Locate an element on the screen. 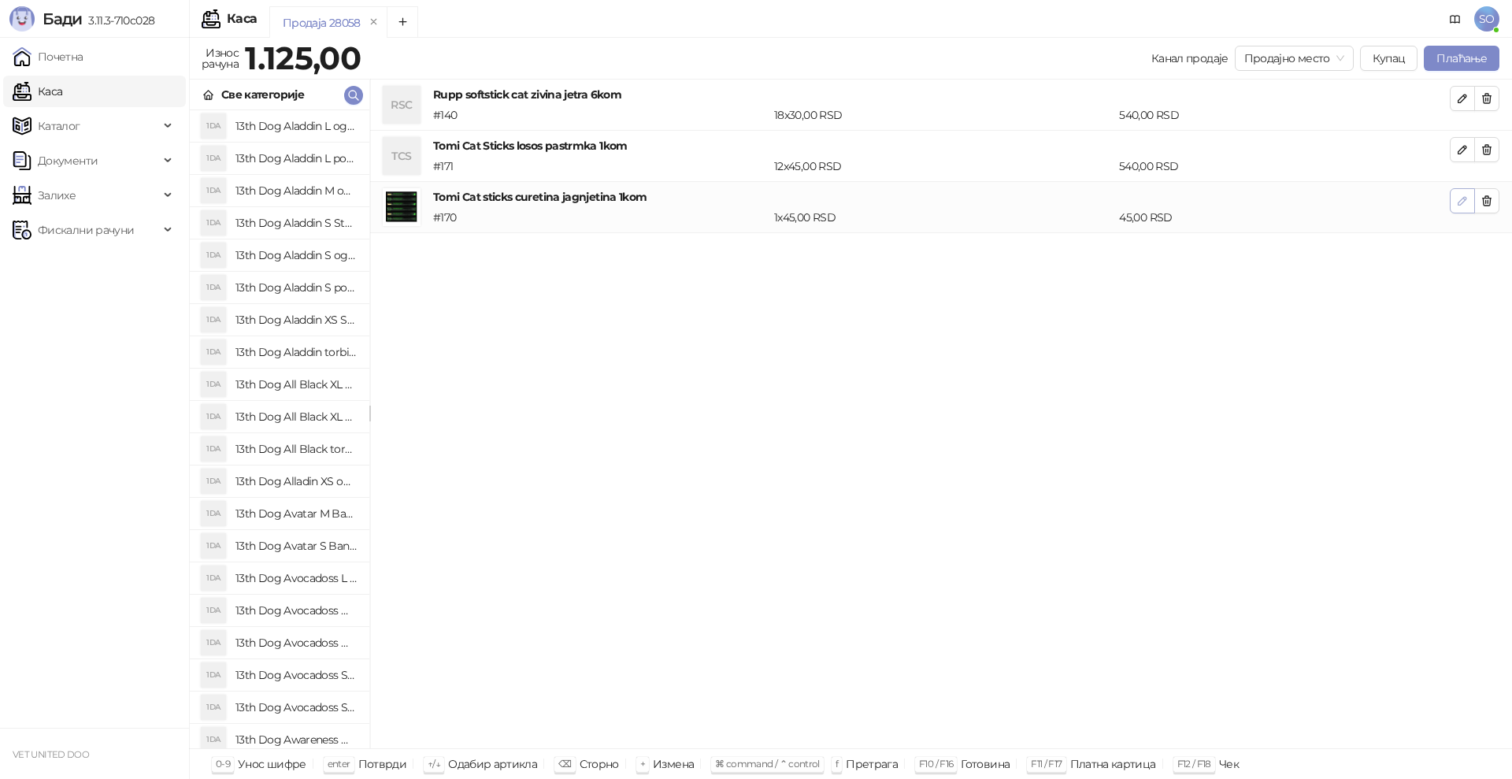 Image resolution: width=1512 pixels, height=779 pixels. div: Сторно is located at coordinates (599, 764).